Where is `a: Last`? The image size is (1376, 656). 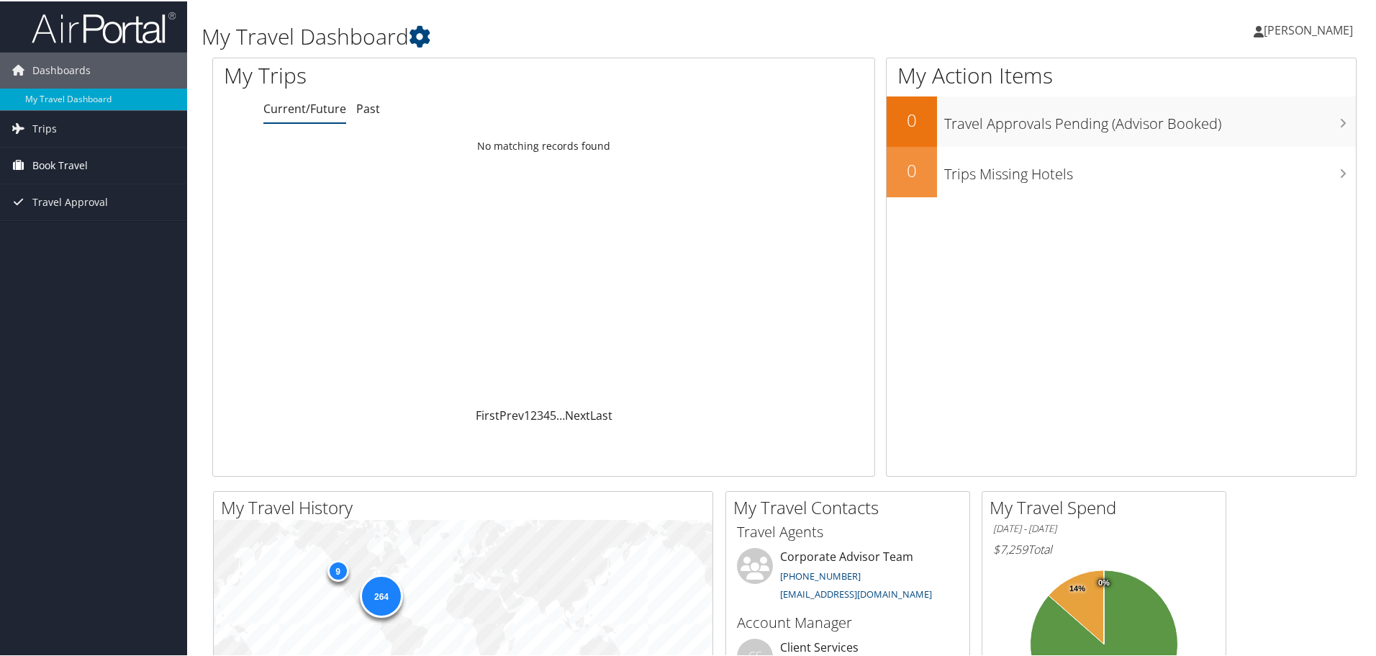
a: Last is located at coordinates (601, 414).